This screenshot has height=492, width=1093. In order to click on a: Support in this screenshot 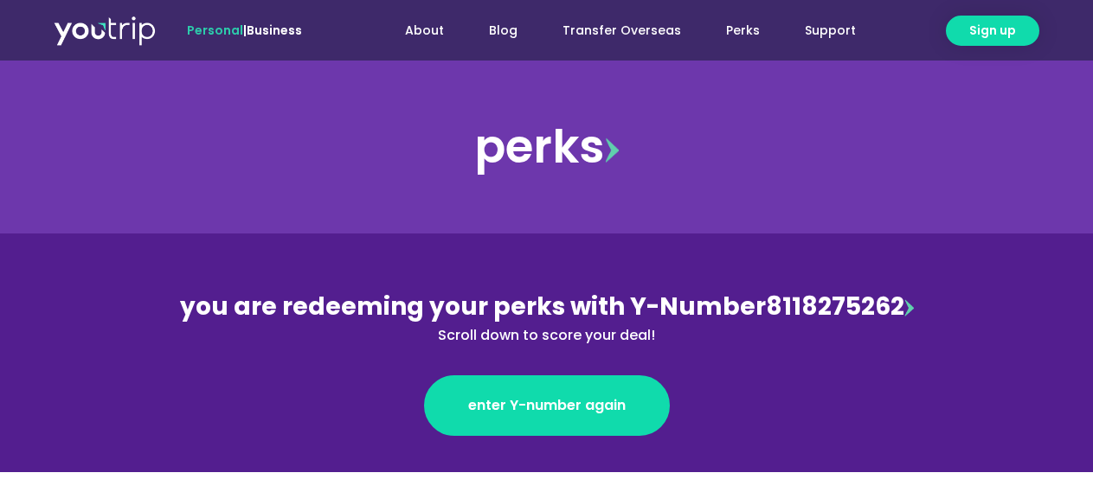, I will do `click(830, 30)`.